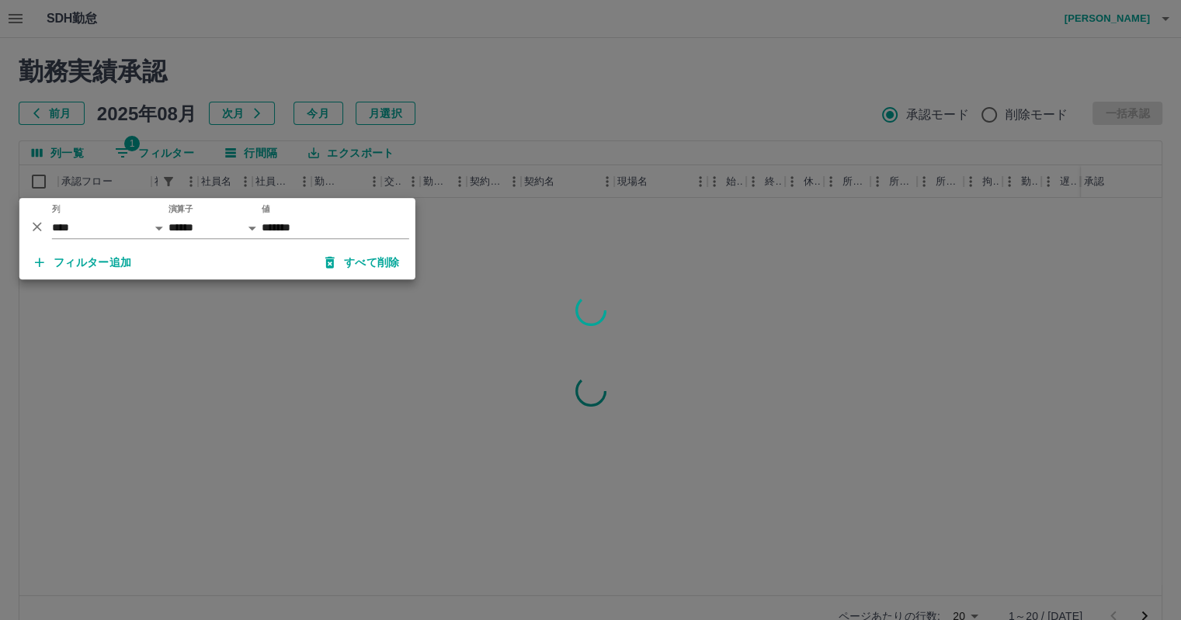 This screenshot has height=620, width=1181. What do you see at coordinates (56, 209) in the screenshot?
I see `label: 列` at bounding box center [56, 209].